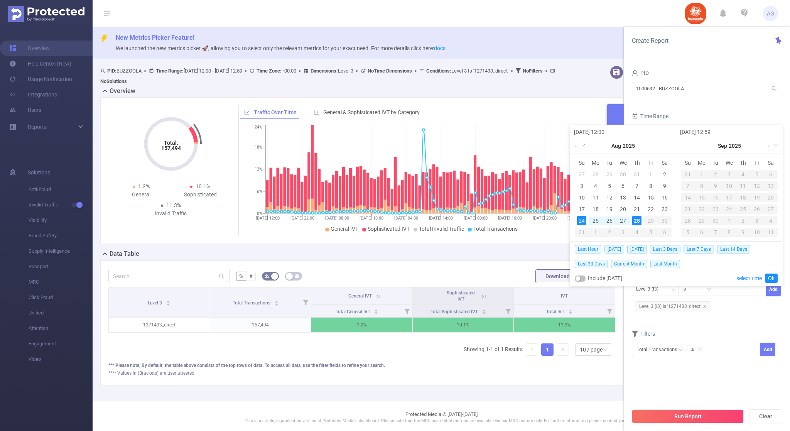  I want to click on span: Su, so click(688, 163).